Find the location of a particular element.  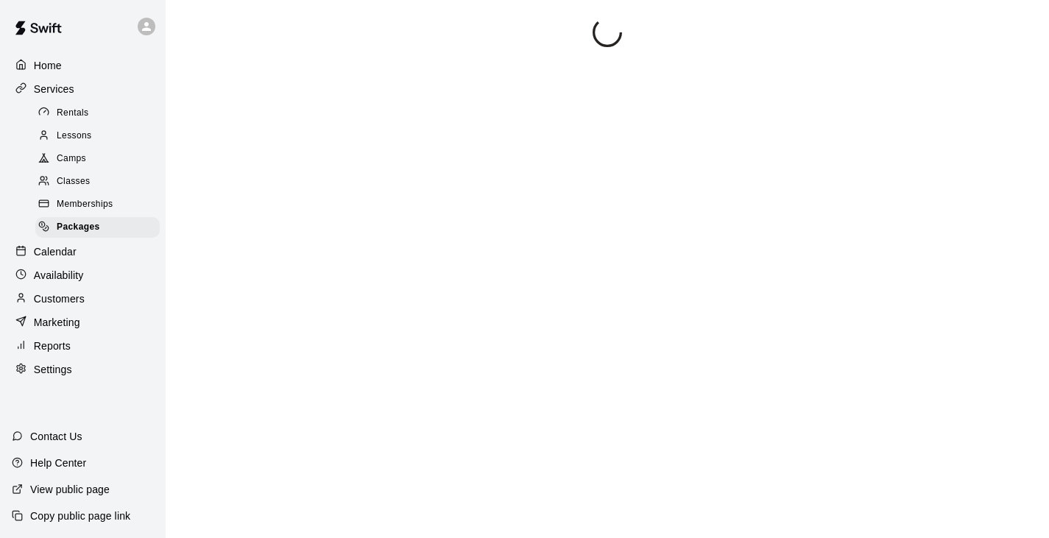

div: Settings is located at coordinates (82, 370).